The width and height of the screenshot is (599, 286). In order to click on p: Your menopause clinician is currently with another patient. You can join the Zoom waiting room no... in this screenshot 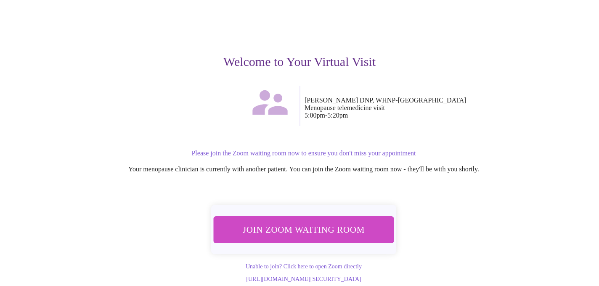, I will do `click(304, 170)`.